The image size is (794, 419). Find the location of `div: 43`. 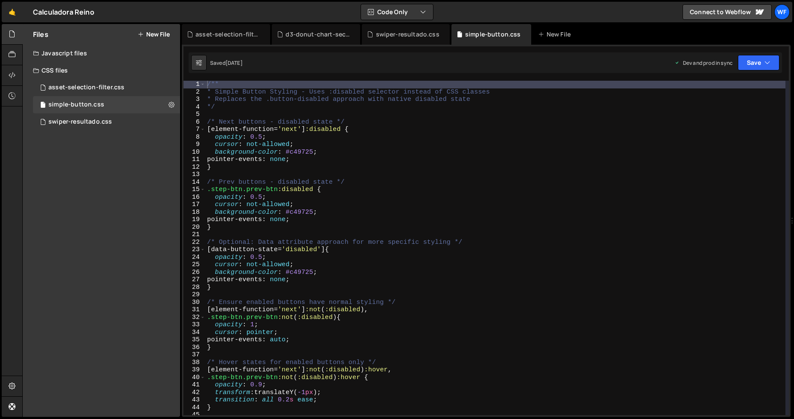

div: 43 is located at coordinates (194, 400).